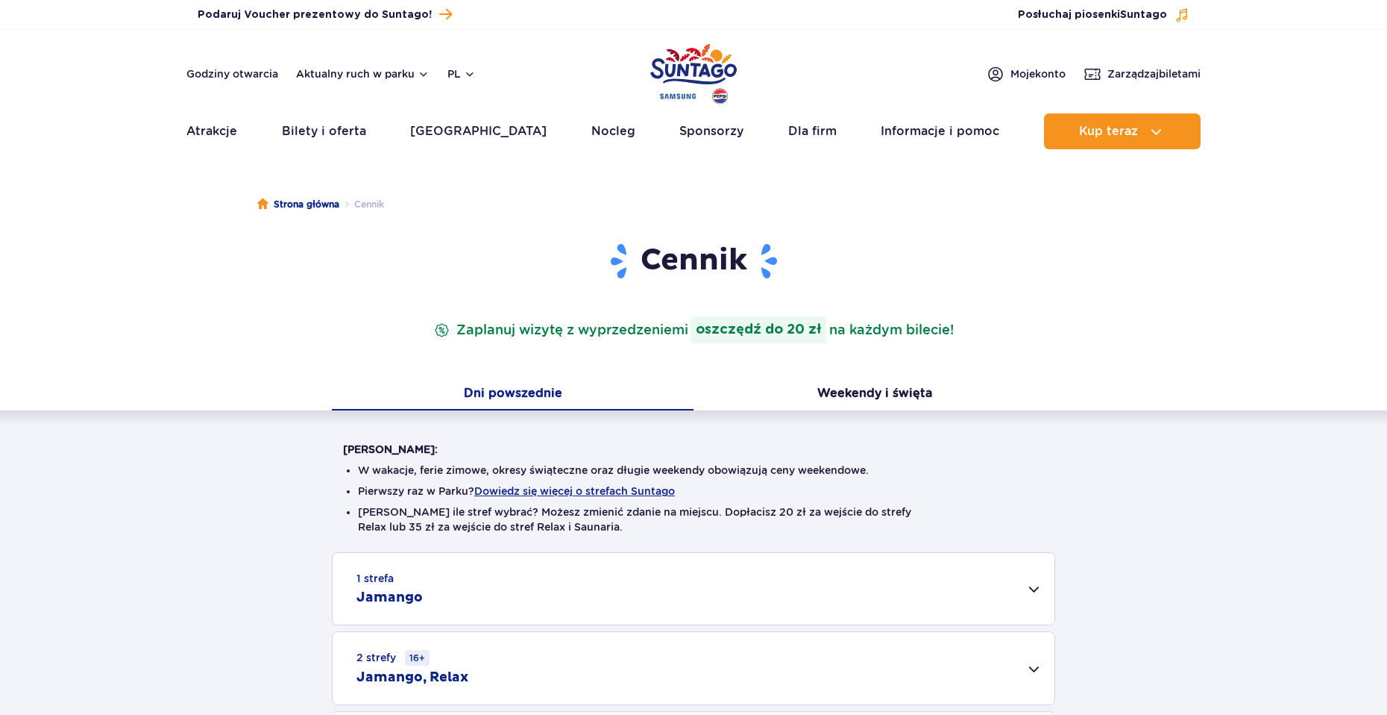 Image resolution: width=1387 pixels, height=715 pixels. Describe the element at coordinates (694, 470) in the screenshot. I see `li: W wakacje, ferie zimowe, okresy świąteczne oraz długie weekendy obowiązują ceny weekendowe.` at that location.